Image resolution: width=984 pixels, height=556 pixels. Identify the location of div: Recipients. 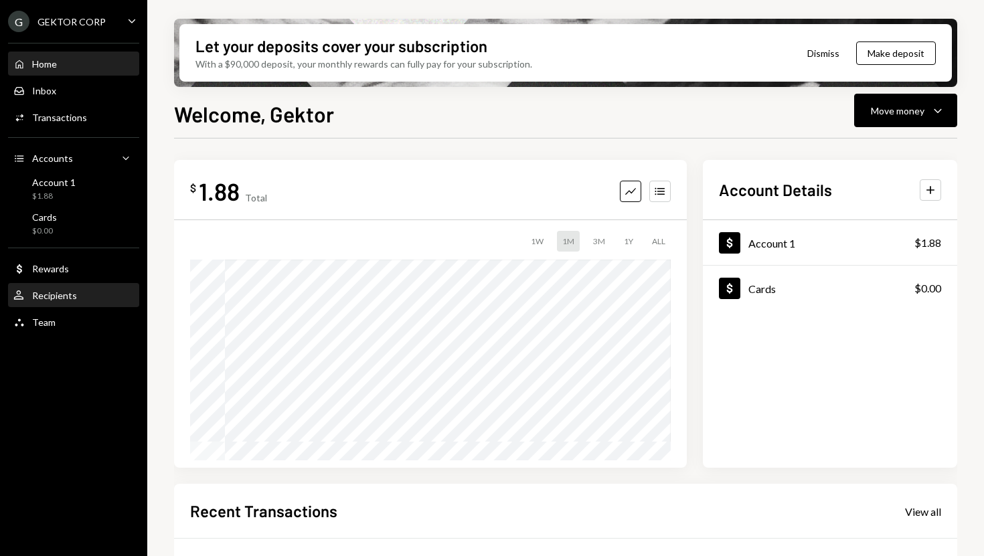
(54, 295).